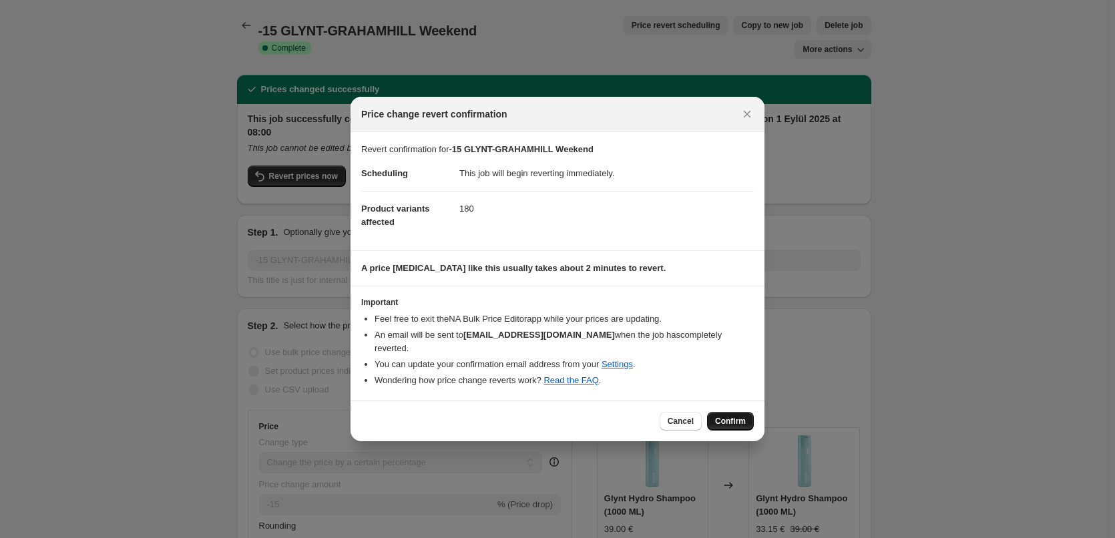  What do you see at coordinates (564, 381) in the screenshot?
I see `li: Wondering how price change reverts work? .` at bounding box center [564, 381].